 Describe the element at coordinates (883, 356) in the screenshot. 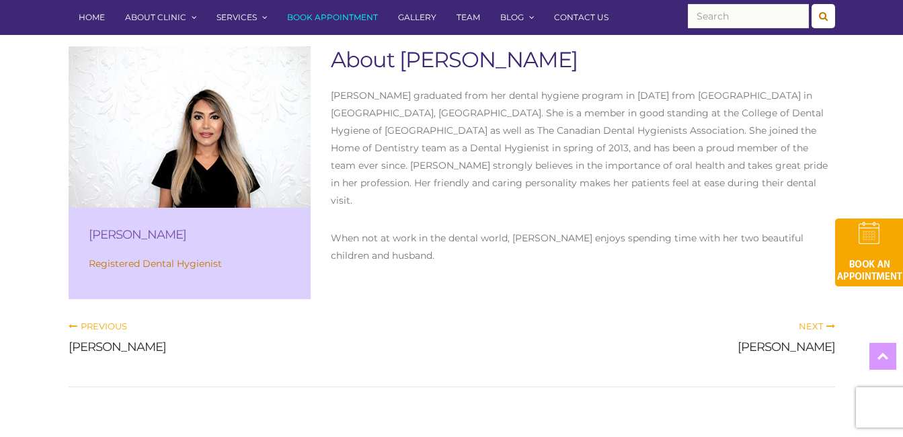

I see `a: Top` at that location.